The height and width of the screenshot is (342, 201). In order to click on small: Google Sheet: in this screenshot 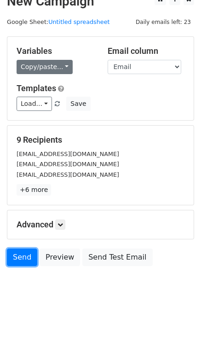, I will do `click(58, 22)`.